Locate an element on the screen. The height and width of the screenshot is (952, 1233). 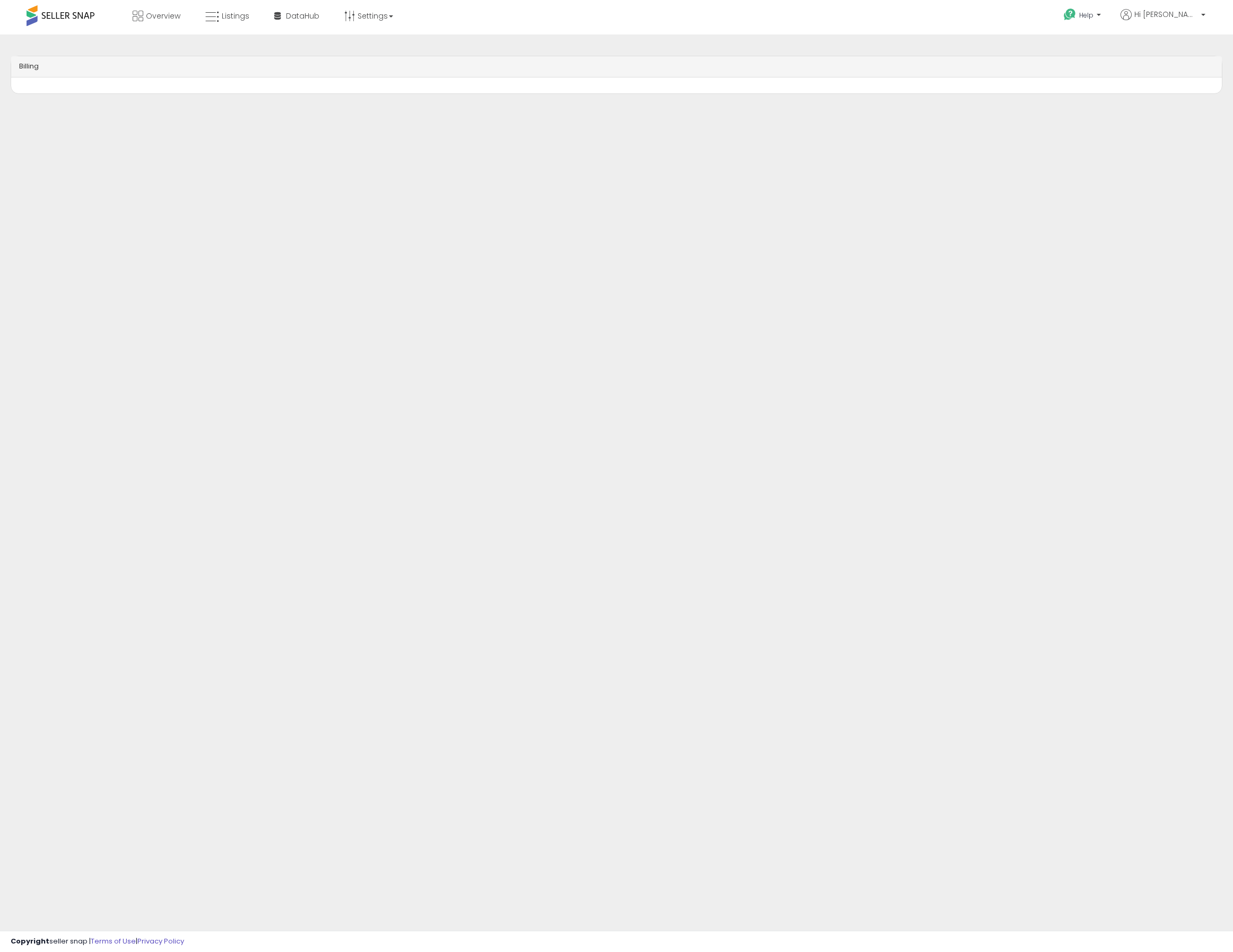
span: DataHub is located at coordinates (302, 16).